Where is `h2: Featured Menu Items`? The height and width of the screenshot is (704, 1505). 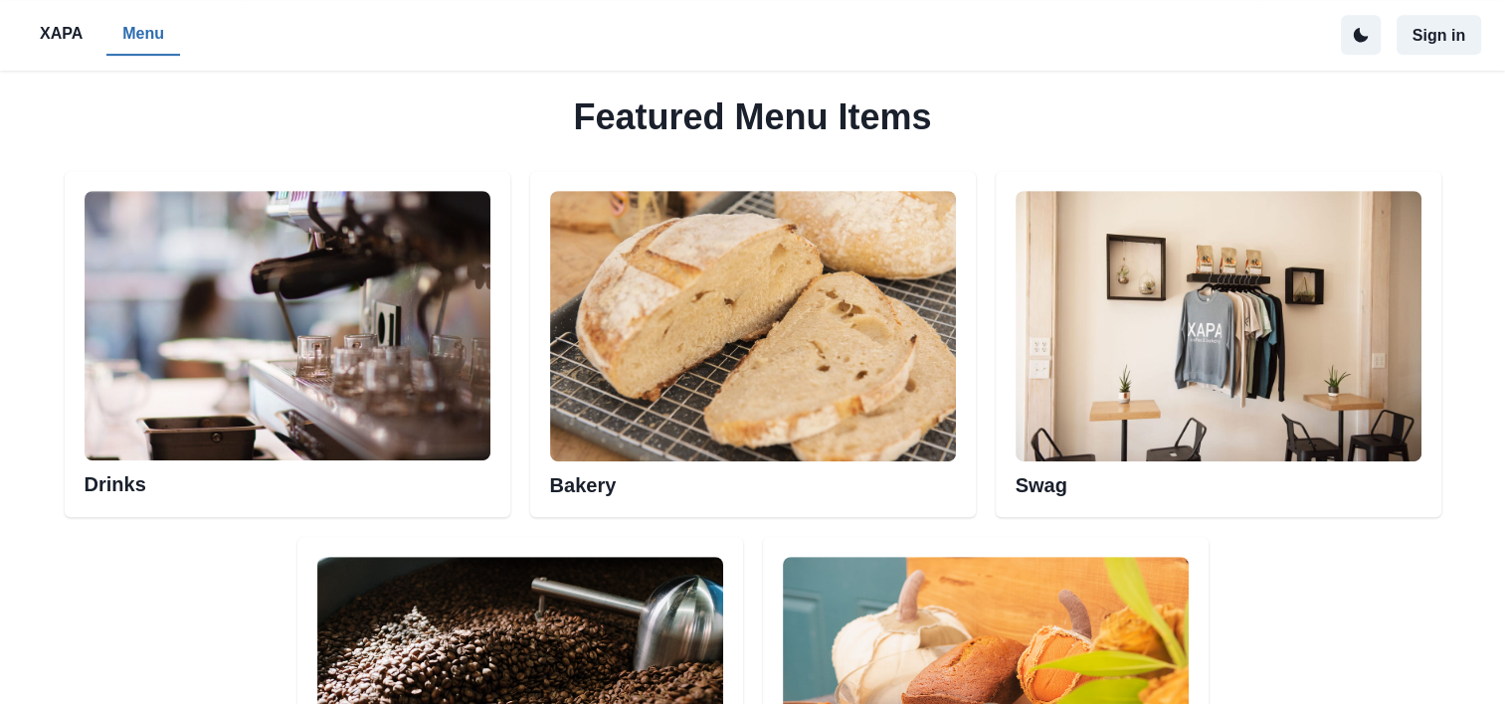
h2: Featured Menu Items is located at coordinates (752, 116).